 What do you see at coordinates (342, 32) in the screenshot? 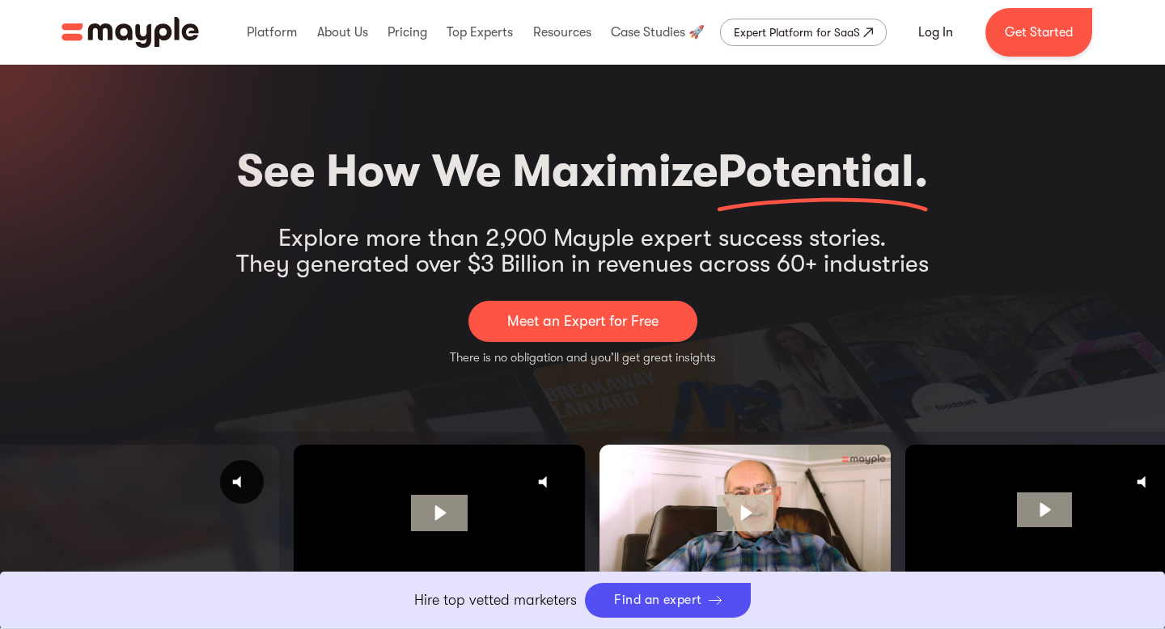
I see `div: About Us` at bounding box center [342, 32].